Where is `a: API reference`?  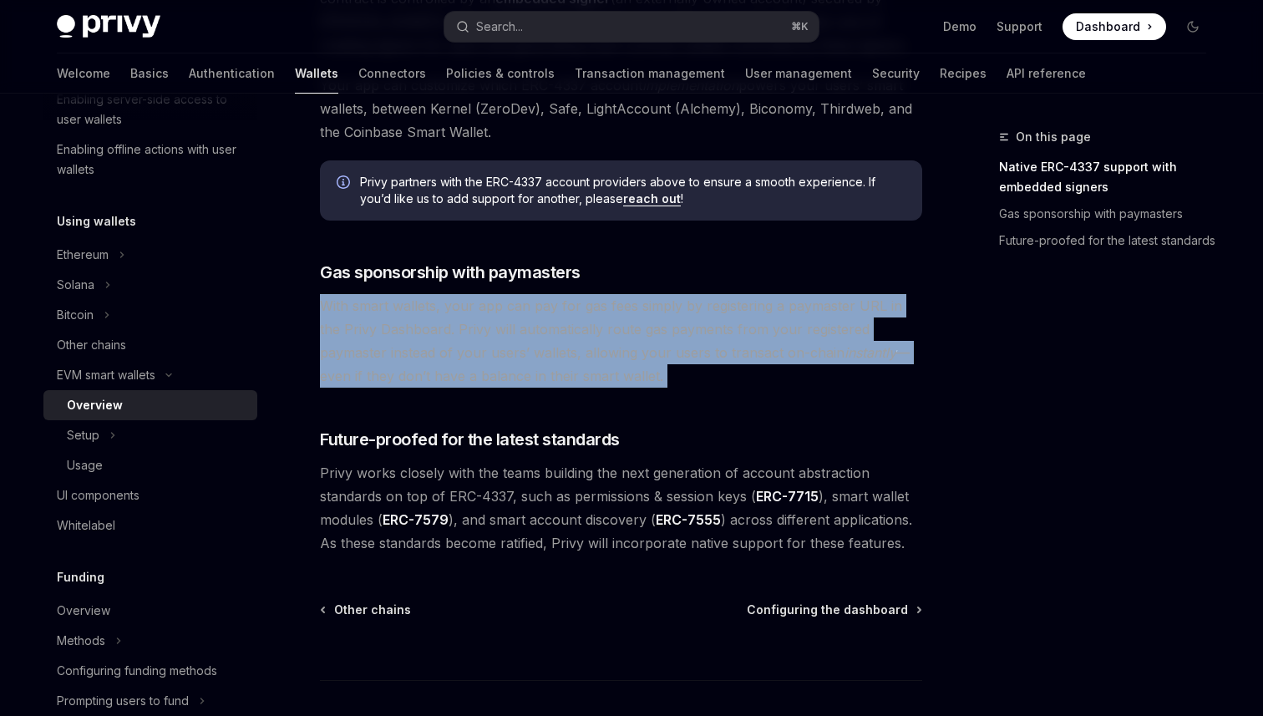 a: API reference is located at coordinates (1046, 74).